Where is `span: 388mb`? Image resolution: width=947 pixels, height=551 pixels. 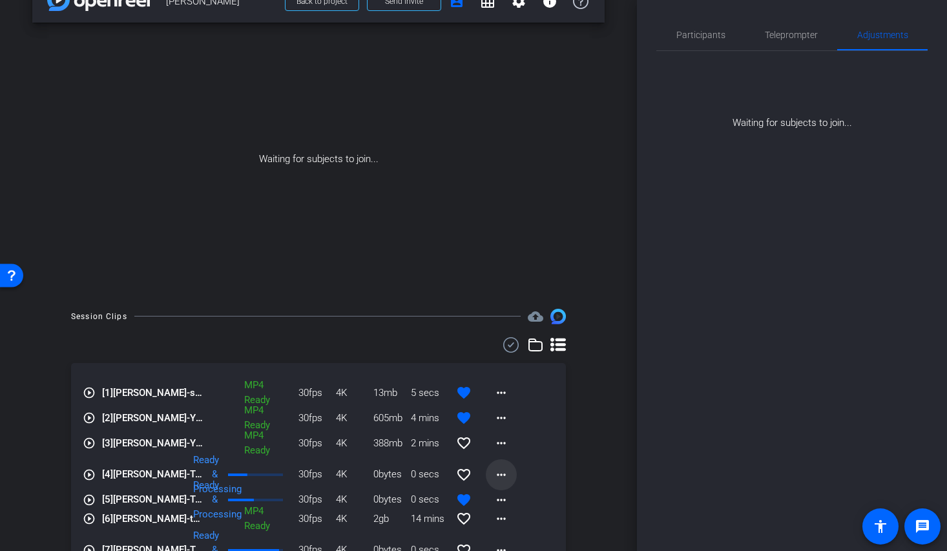
span: 388mb is located at coordinates (392, 443).